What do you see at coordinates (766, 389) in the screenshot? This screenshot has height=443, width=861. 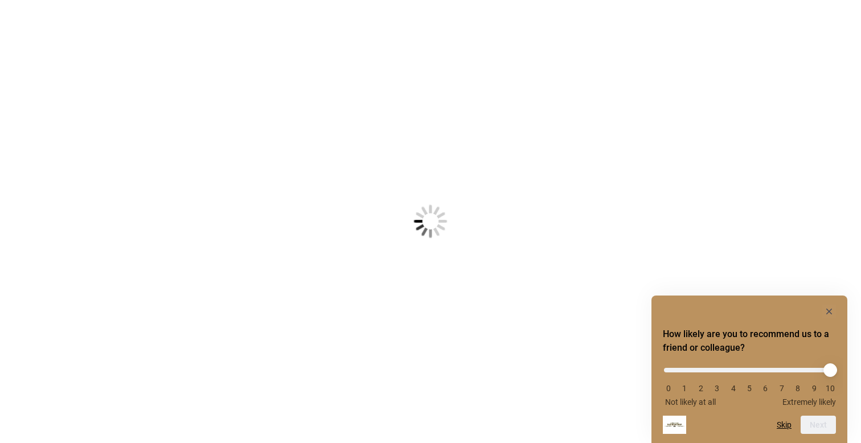 I see `li: 6` at bounding box center [766, 389].